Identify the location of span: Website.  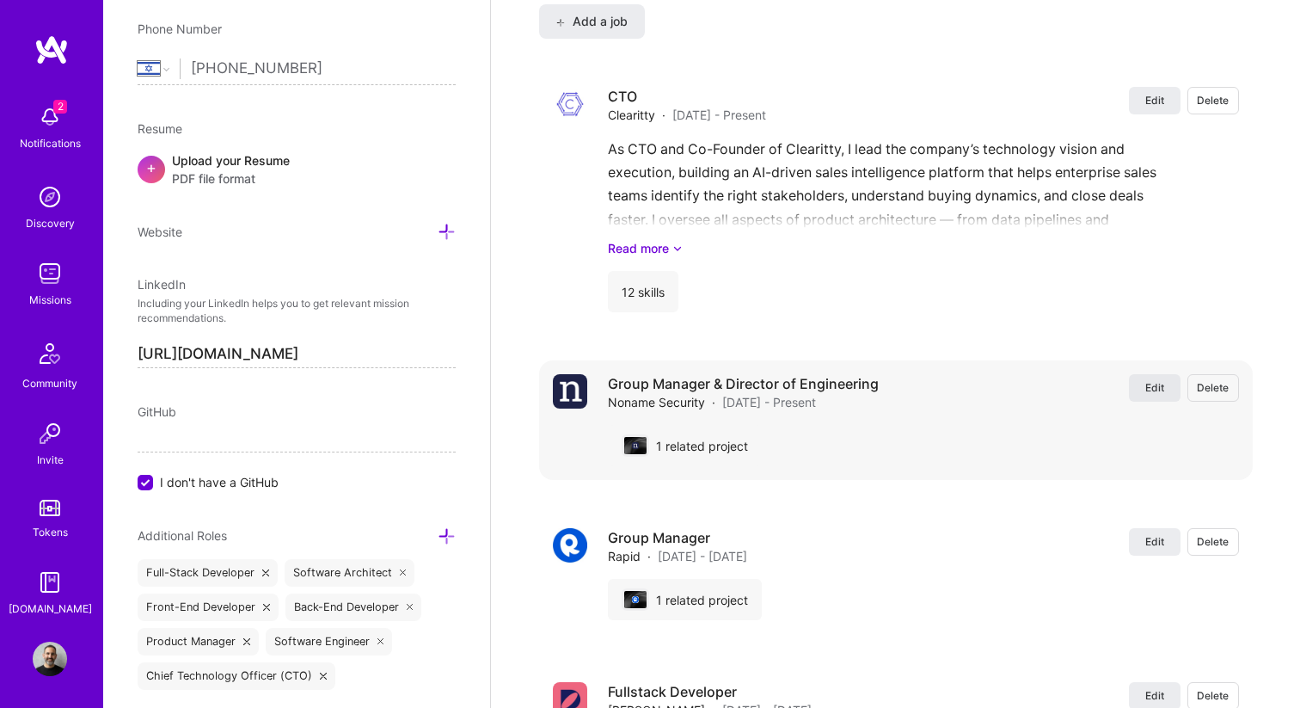
(160, 231).